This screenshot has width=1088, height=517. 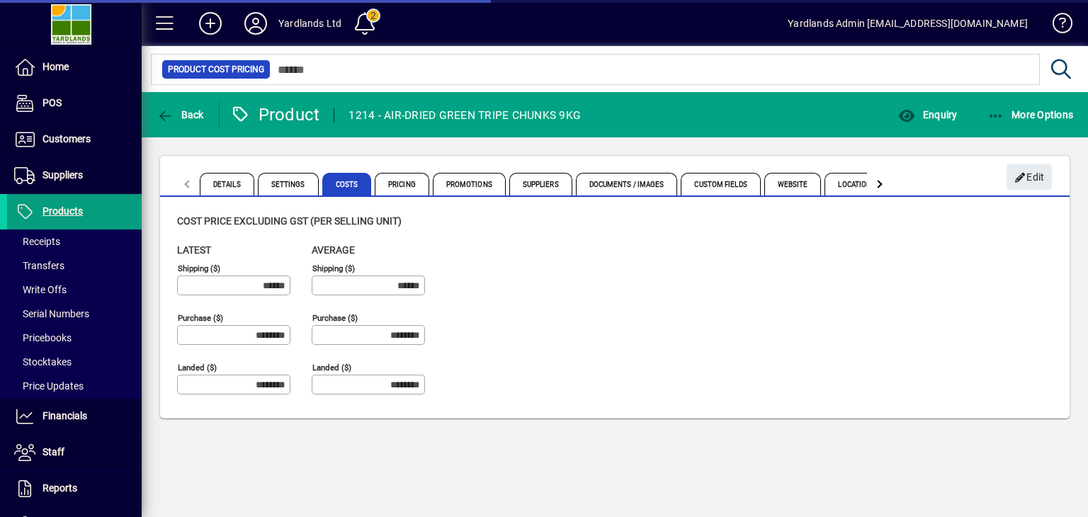 I want to click on button: Back, so click(x=180, y=115).